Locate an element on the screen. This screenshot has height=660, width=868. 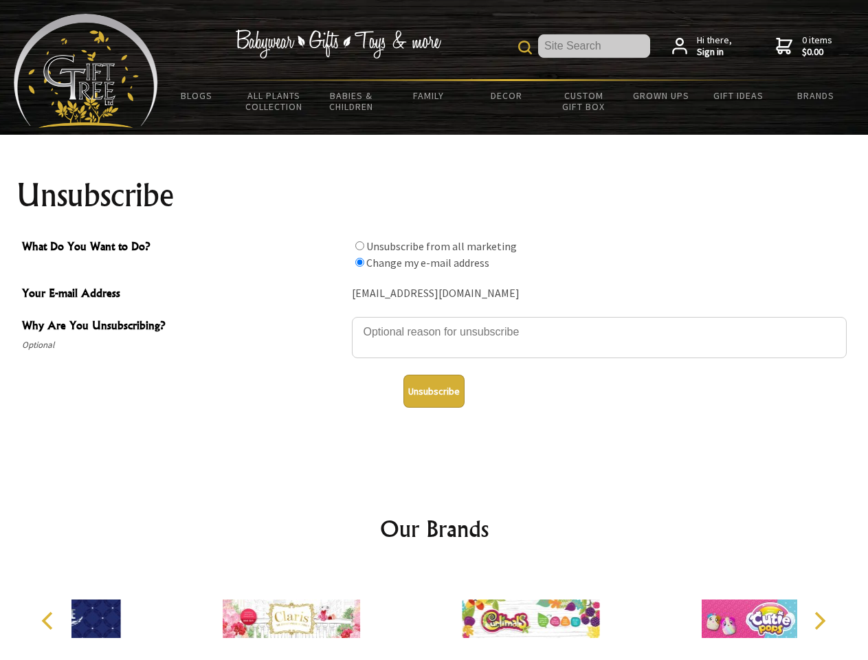
strong: $0.00 is located at coordinates (817, 52).